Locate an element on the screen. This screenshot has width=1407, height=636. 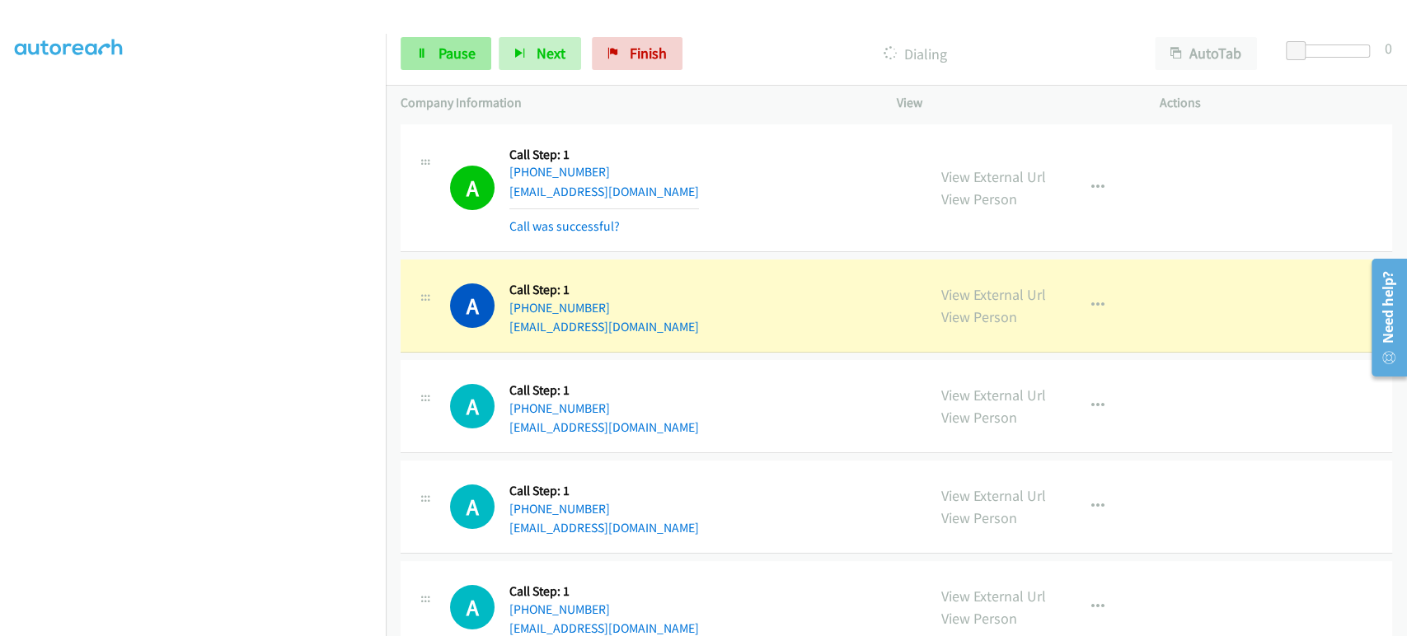
a: Call was successful? is located at coordinates (564, 226).